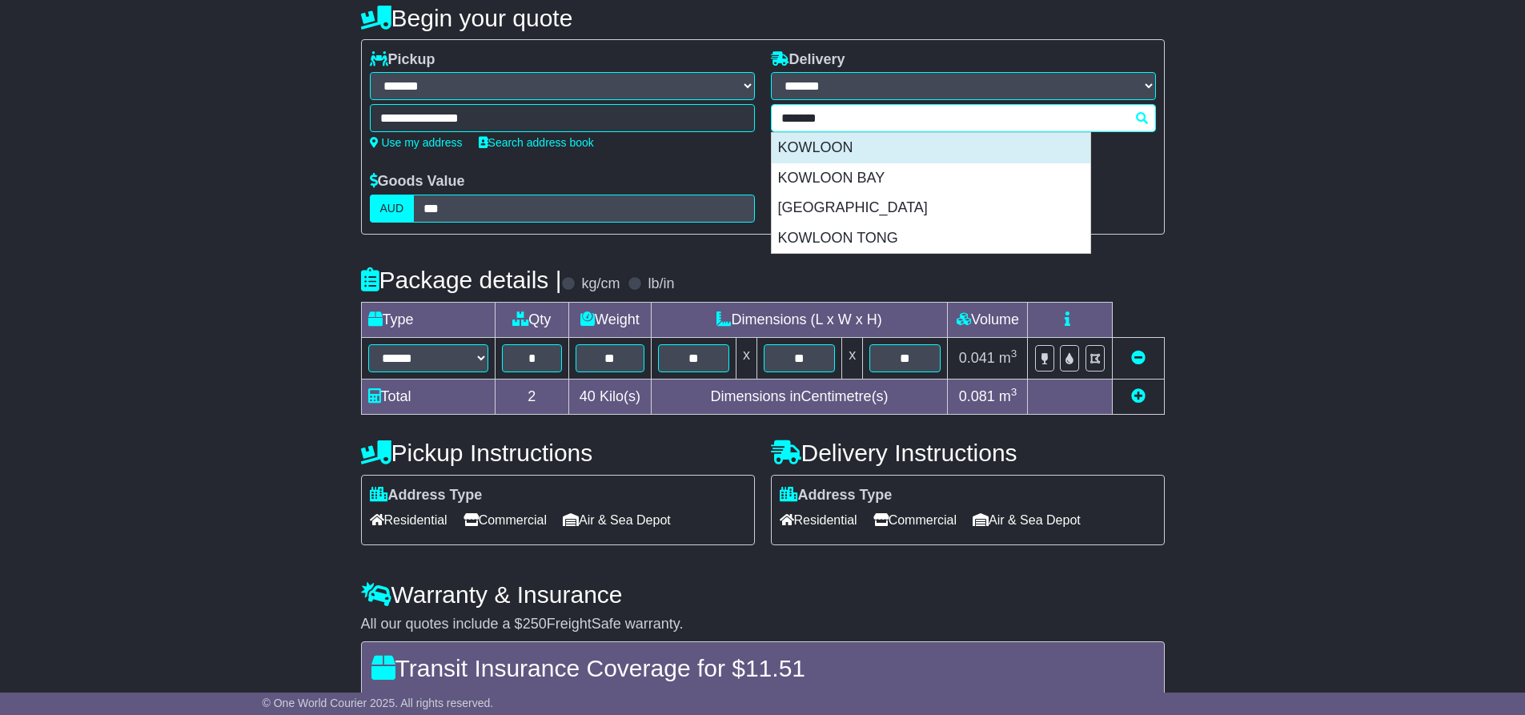 The height and width of the screenshot is (715, 1525). I want to click on span: © One World Courier 2025. All rights reserved., so click(378, 703).